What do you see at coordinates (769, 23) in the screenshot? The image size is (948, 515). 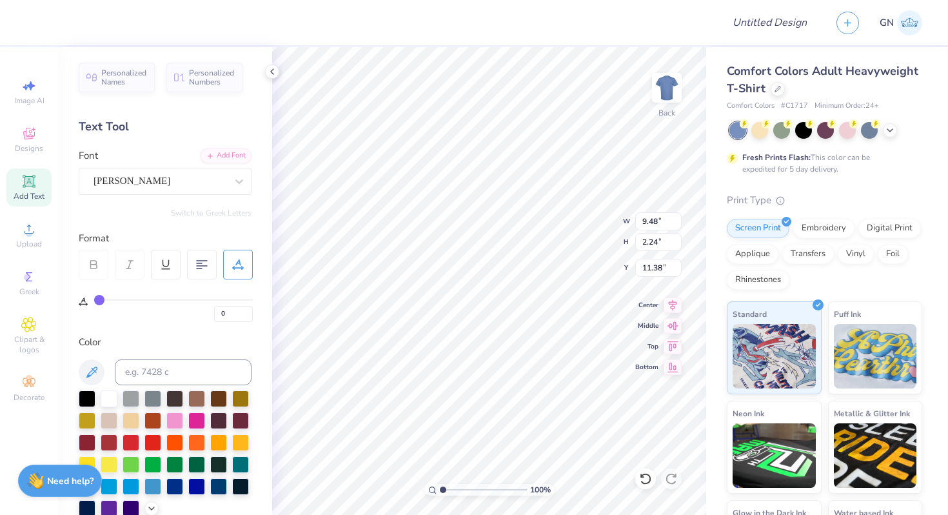 I see `input: Untitled Design` at bounding box center [769, 23].